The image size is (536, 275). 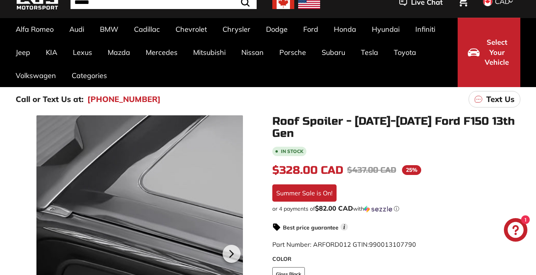 What do you see at coordinates (489, 52) in the screenshot?
I see `button: Select Your Vehicle` at bounding box center [489, 52].